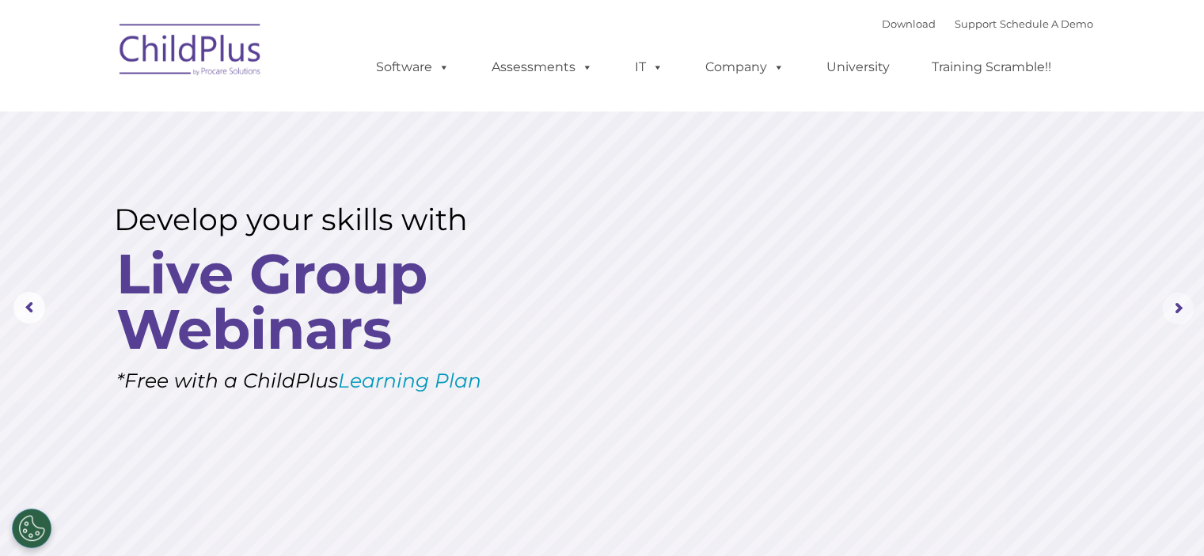 The image size is (1204, 556). What do you see at coordinates (312, 302) in the screenshot?
I see `rs-layer: Live Group Webinars` at bounding box center [312, 302].